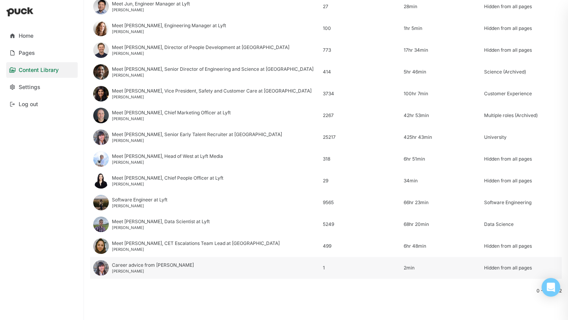 The image size is (568, 320). Describe the element at coordinates (441, 115) in the screenshot. I see `div: 42hr 53min` at that location.